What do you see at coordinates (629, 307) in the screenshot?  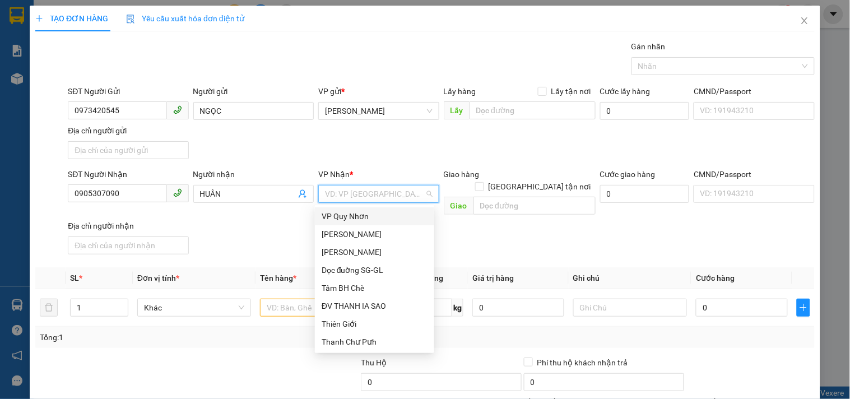 I see `input: Ghi Chú` at bounding box center [629, 307].